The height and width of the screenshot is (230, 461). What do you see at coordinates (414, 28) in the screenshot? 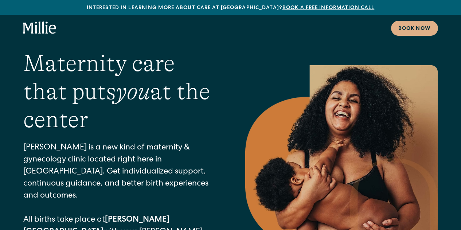
I see `a: Book now` at bounding box center [414, 28].